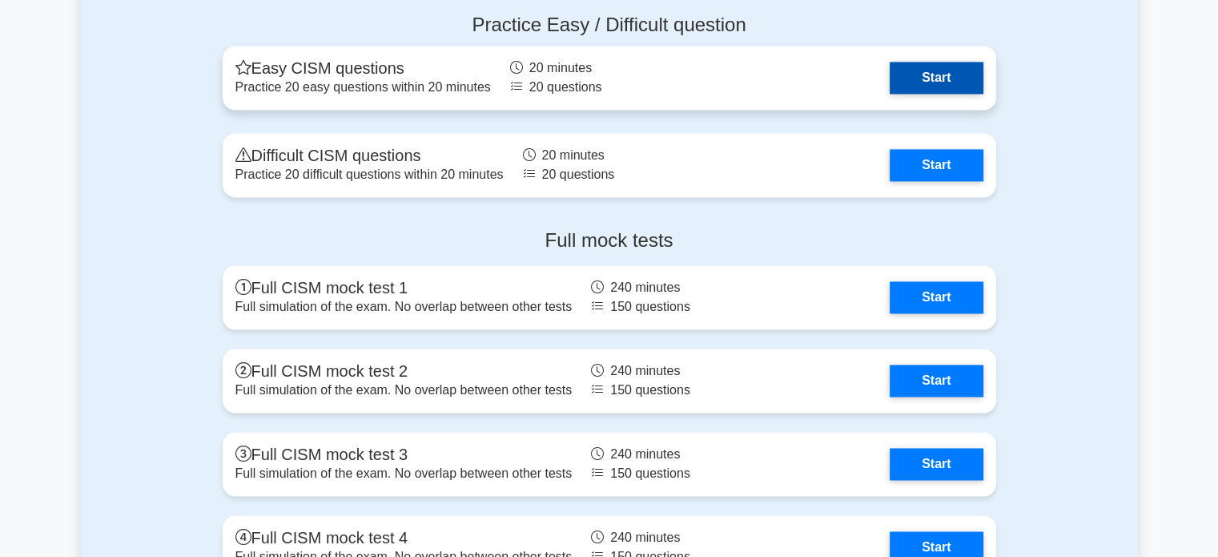  What do you see at coordinates (610, 240) in the screenshot?
I see `h4: Full mock tests` at bounding box center [610, 240].